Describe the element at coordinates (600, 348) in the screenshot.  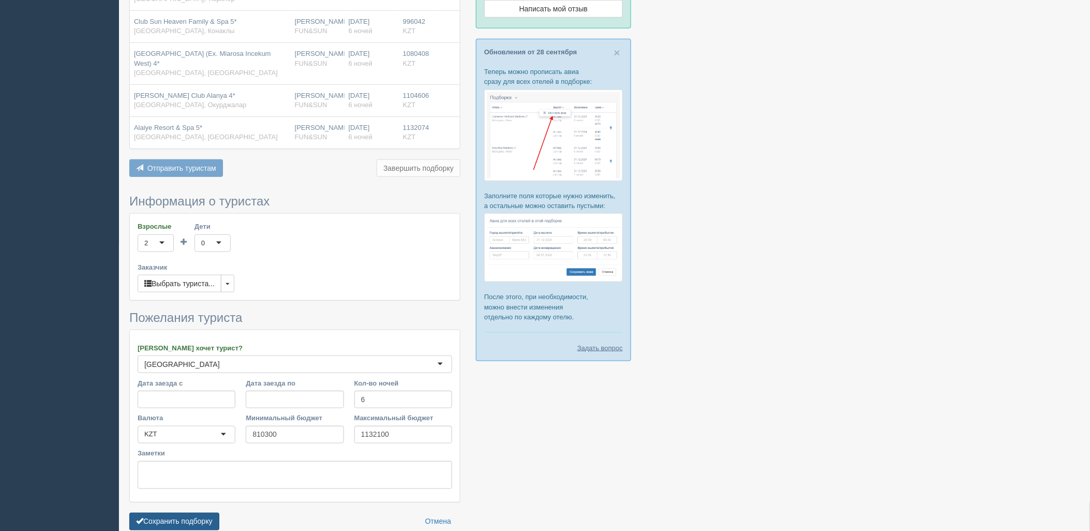
I see `a: Задать вопрос` at that location.